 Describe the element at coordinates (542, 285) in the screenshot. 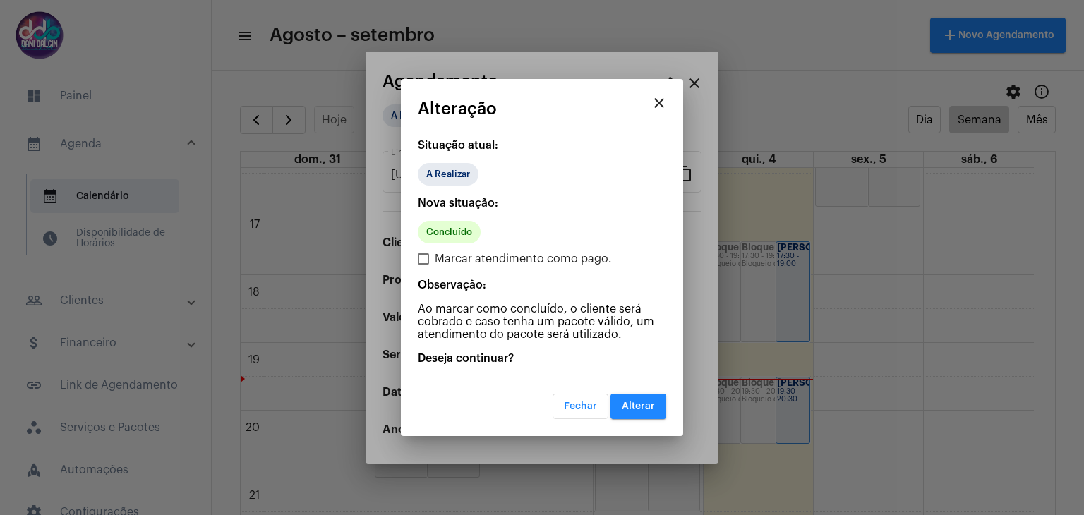

I see `p: Observação:` at that location.